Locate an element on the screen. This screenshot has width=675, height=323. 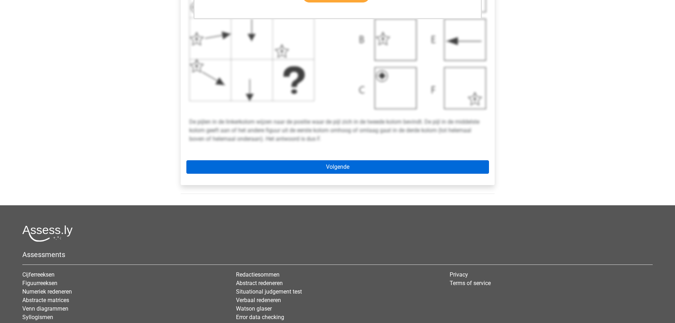
a: Error data checking is located at coordinates (260, 317).